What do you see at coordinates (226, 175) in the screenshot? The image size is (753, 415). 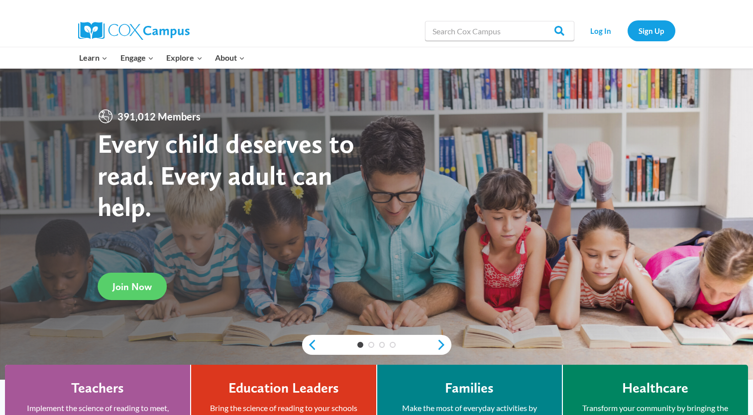 I see `strong: Every child deserves to read. Every adult can help.` at bounding box center [226, 175].